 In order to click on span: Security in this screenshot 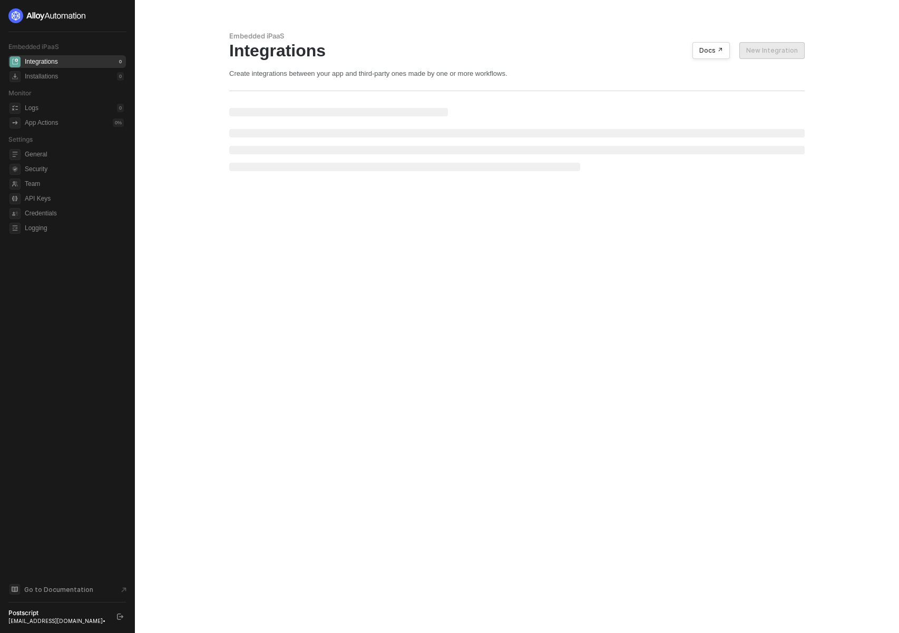, I will do `click(74, 169)`.